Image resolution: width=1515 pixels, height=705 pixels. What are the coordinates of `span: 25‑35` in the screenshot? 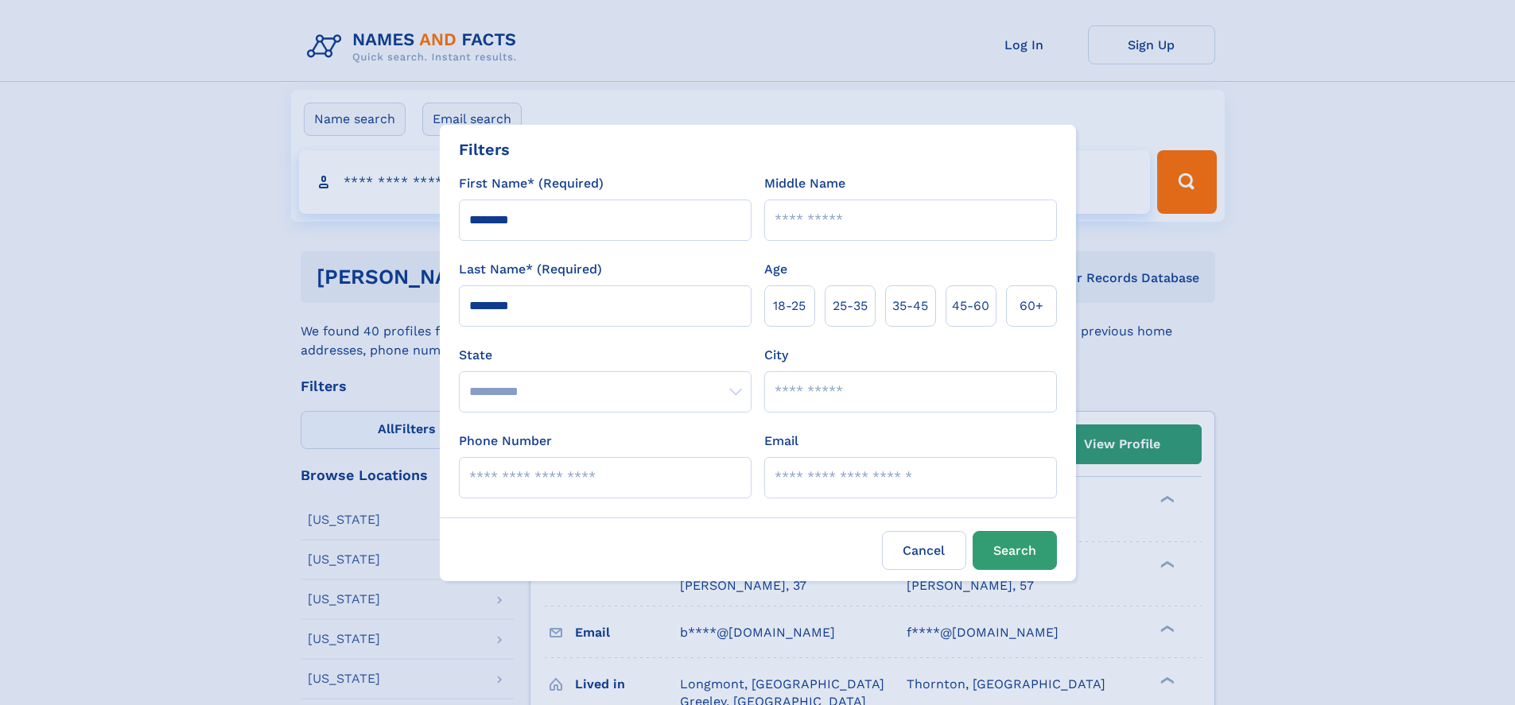 It's located at (850, 306).